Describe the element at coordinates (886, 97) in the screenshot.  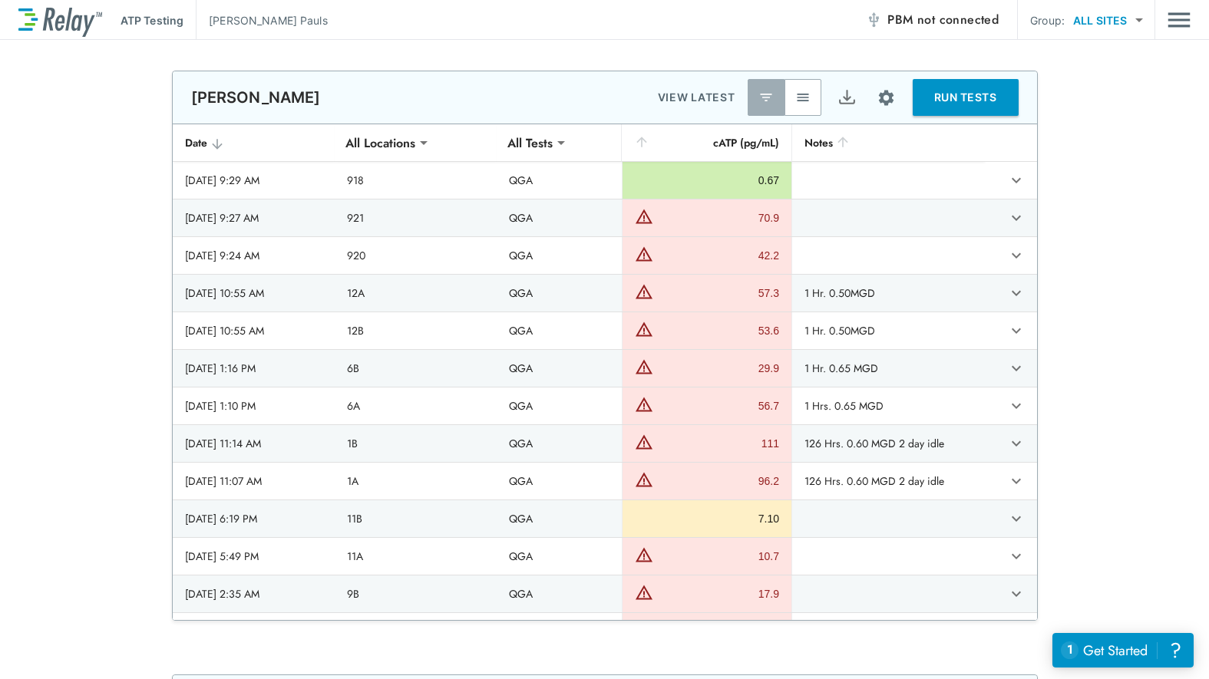
I see `img: Settings Icon` at that location.